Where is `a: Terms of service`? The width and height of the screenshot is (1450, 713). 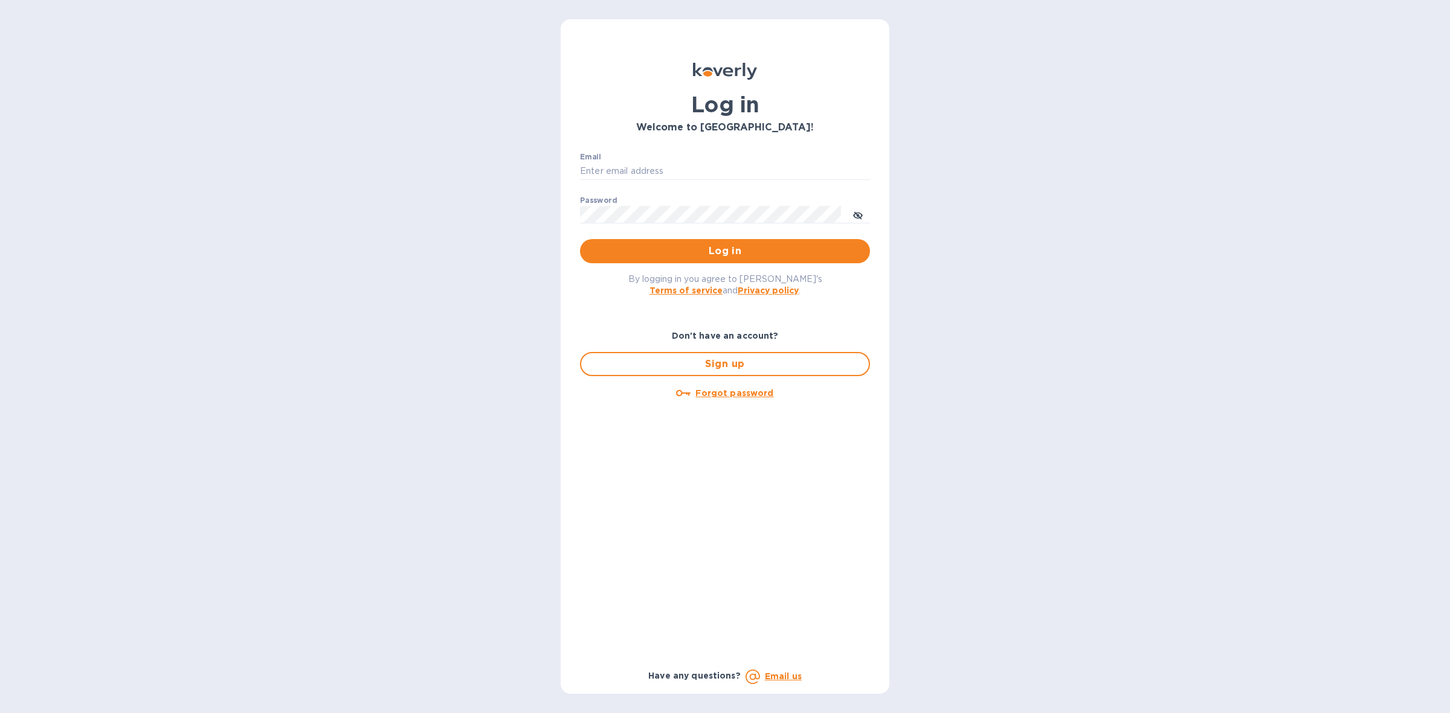
a: Terms of service is located at coordinates (686, 291).